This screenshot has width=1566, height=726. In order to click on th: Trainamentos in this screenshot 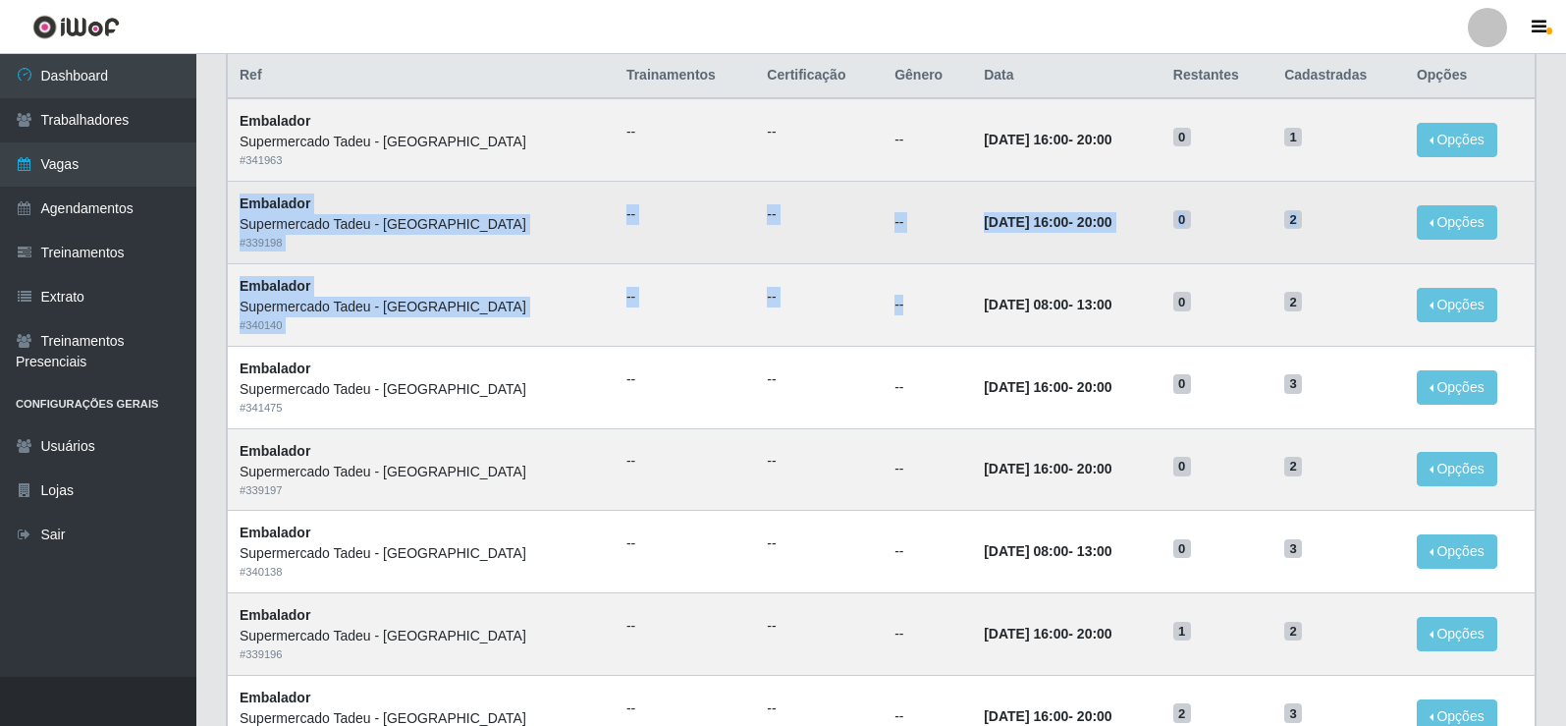, I will do `click(685, 76)`.